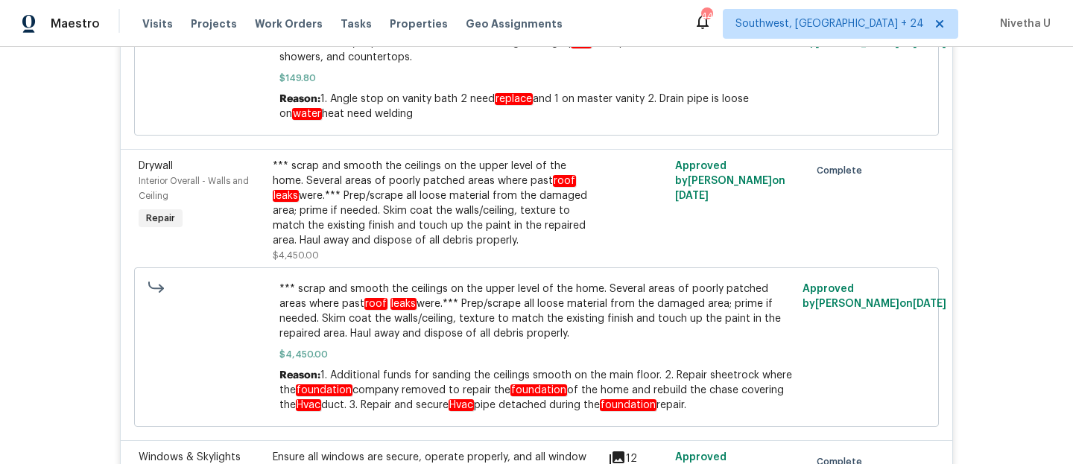 Image resolution: width=1073 pixels, height=464 pixels. What do you see at coordinates (156, 166) in the screenshot?
I see `span: Drywall` at bounding box center [156, 166].